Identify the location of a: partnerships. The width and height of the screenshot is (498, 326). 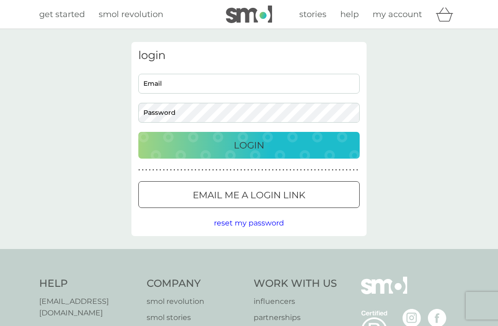
(295, 318).